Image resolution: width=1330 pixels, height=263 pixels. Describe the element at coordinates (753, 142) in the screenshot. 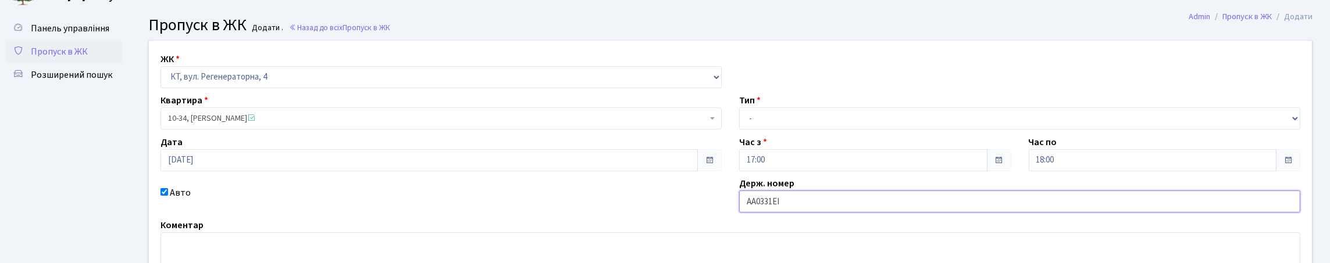

I see `label: Час з` at that location.